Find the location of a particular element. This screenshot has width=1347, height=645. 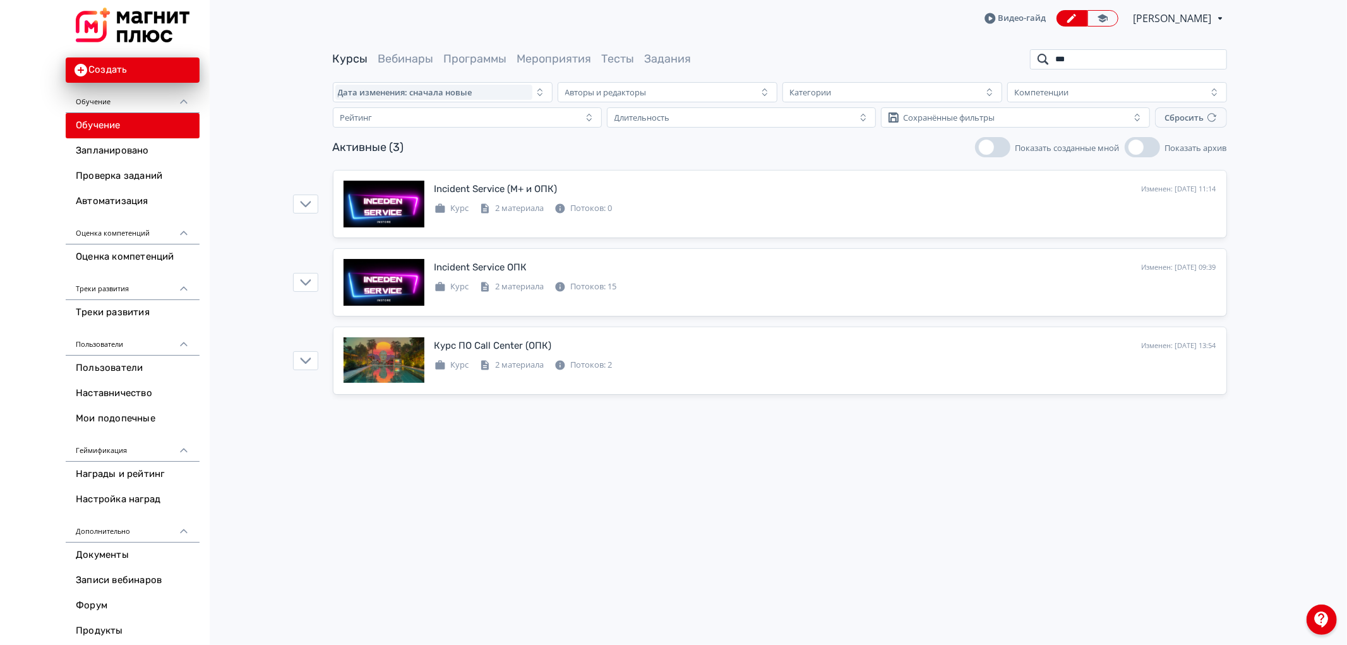

a: Записи вебинаров is located at coordinates (133, 581).